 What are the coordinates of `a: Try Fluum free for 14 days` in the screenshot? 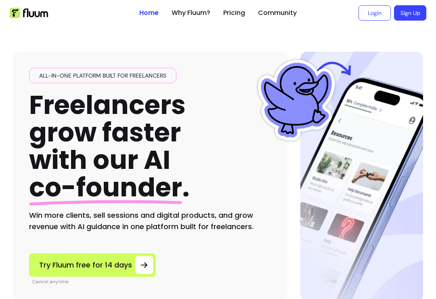 It's located at (92, 265).